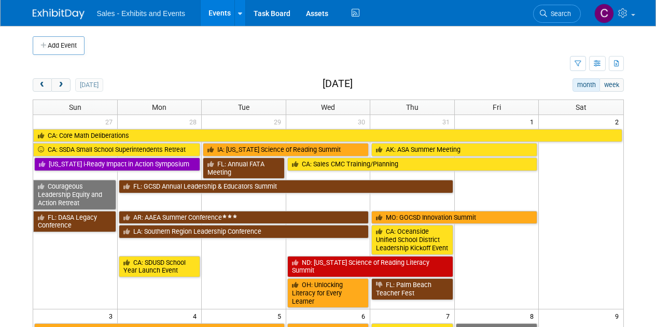  What do you see at coordinates (619, 121) in the screenshot?
I see `span: 2` at bounding box center [619, 121].